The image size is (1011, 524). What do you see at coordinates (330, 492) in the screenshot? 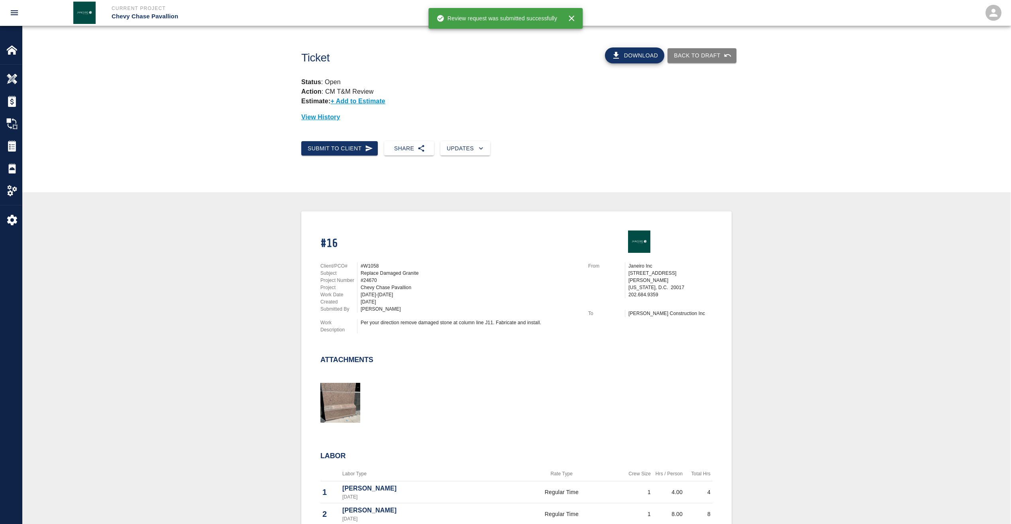
I see `p: 1` at bounding box center [330, 492].